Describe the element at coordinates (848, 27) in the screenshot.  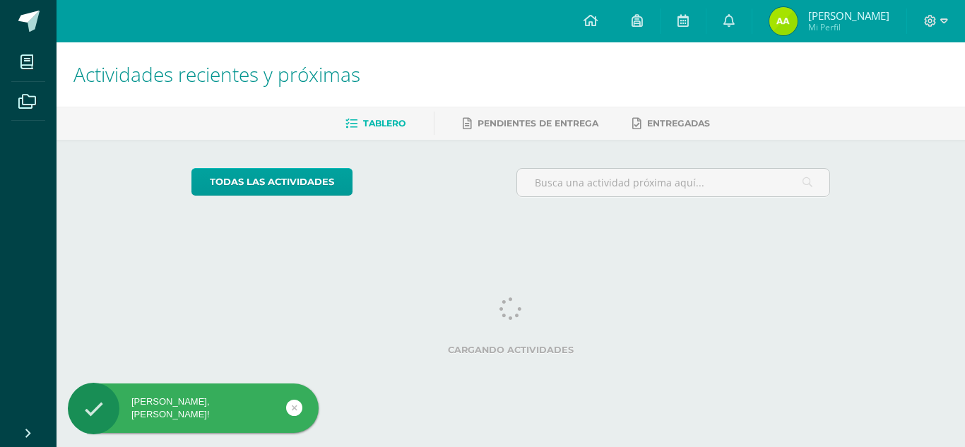
I see `span: Mi Perfil` at that location.